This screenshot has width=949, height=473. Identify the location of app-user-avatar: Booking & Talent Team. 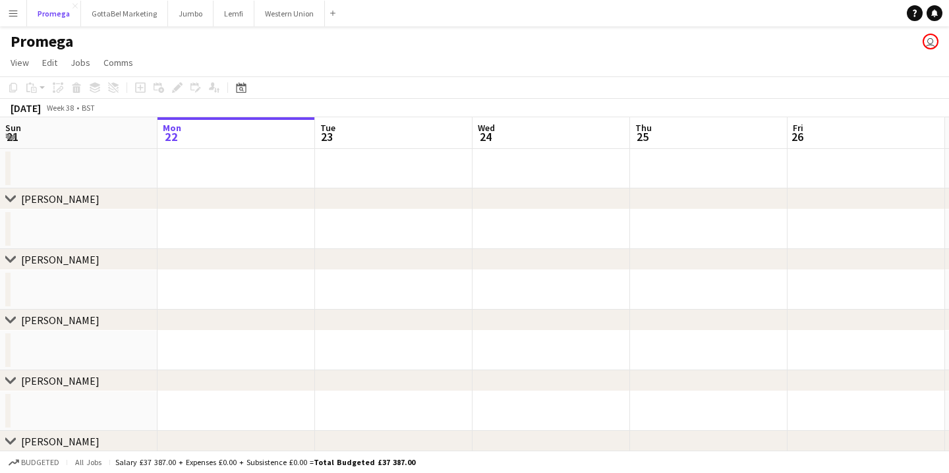
(931, 42).